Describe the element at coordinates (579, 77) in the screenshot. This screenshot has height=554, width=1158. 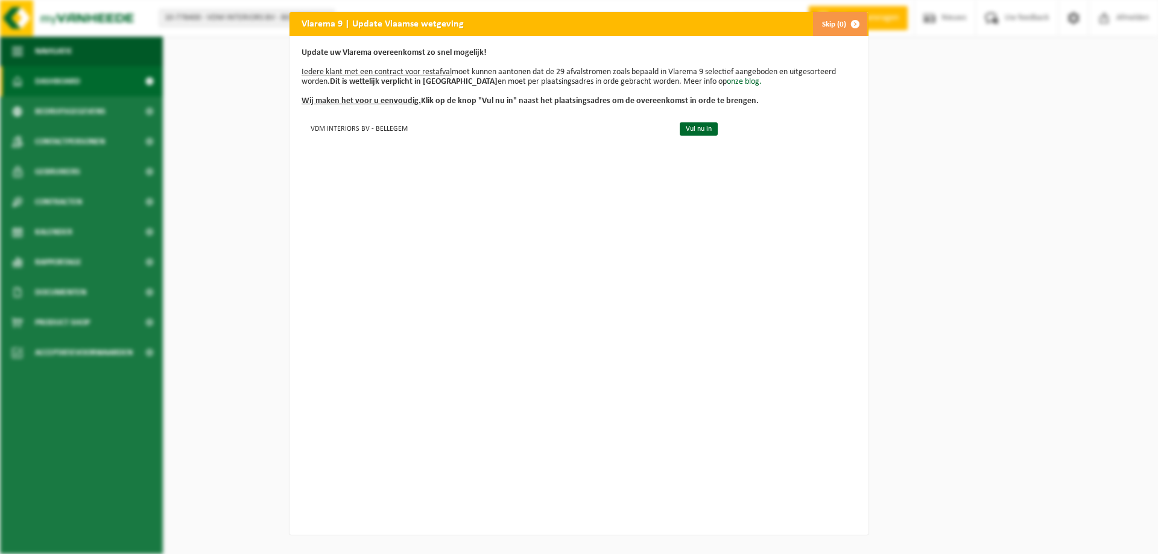
I see `p: moet kunnen aantonen dat de 29 afvalstromen zoals bepaald in Vlarema 9 selectief aangeboden en ui...` at that location.